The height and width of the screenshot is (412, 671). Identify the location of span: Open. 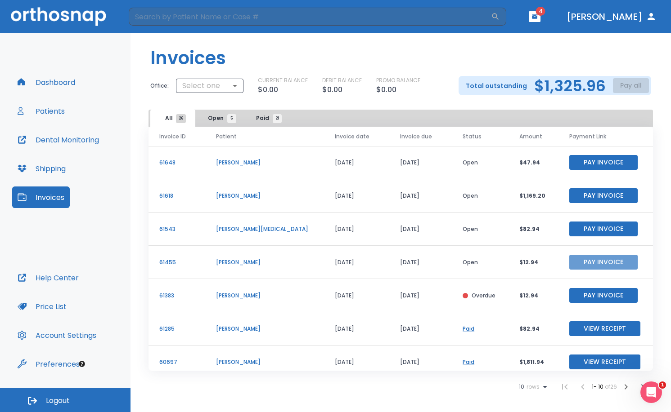
(220, 118).